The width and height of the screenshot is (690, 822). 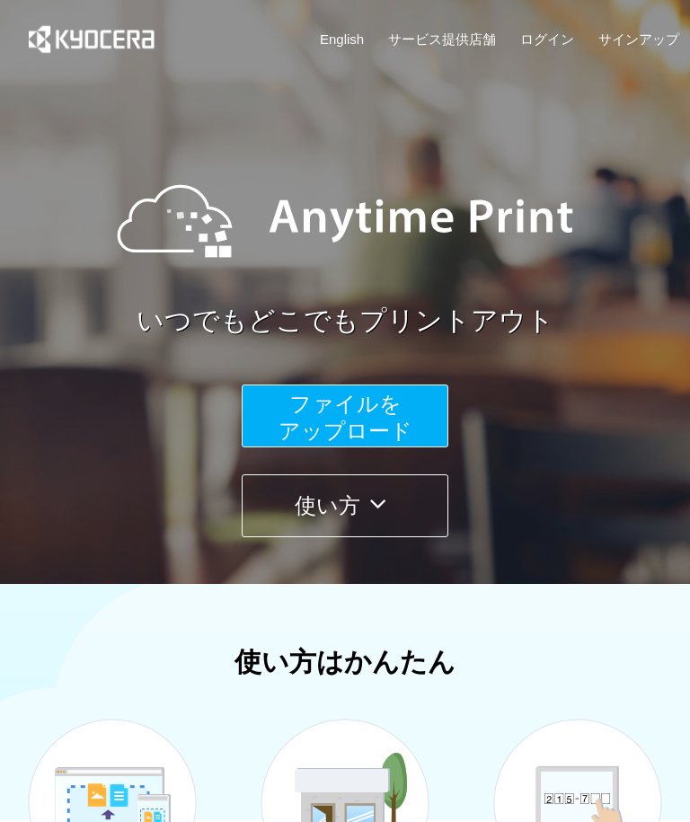 What do you see at coordinates (345, 417) in the screenshot?
I see `span: ファイルを ​​アップロード` at bounding box center [345, 417].